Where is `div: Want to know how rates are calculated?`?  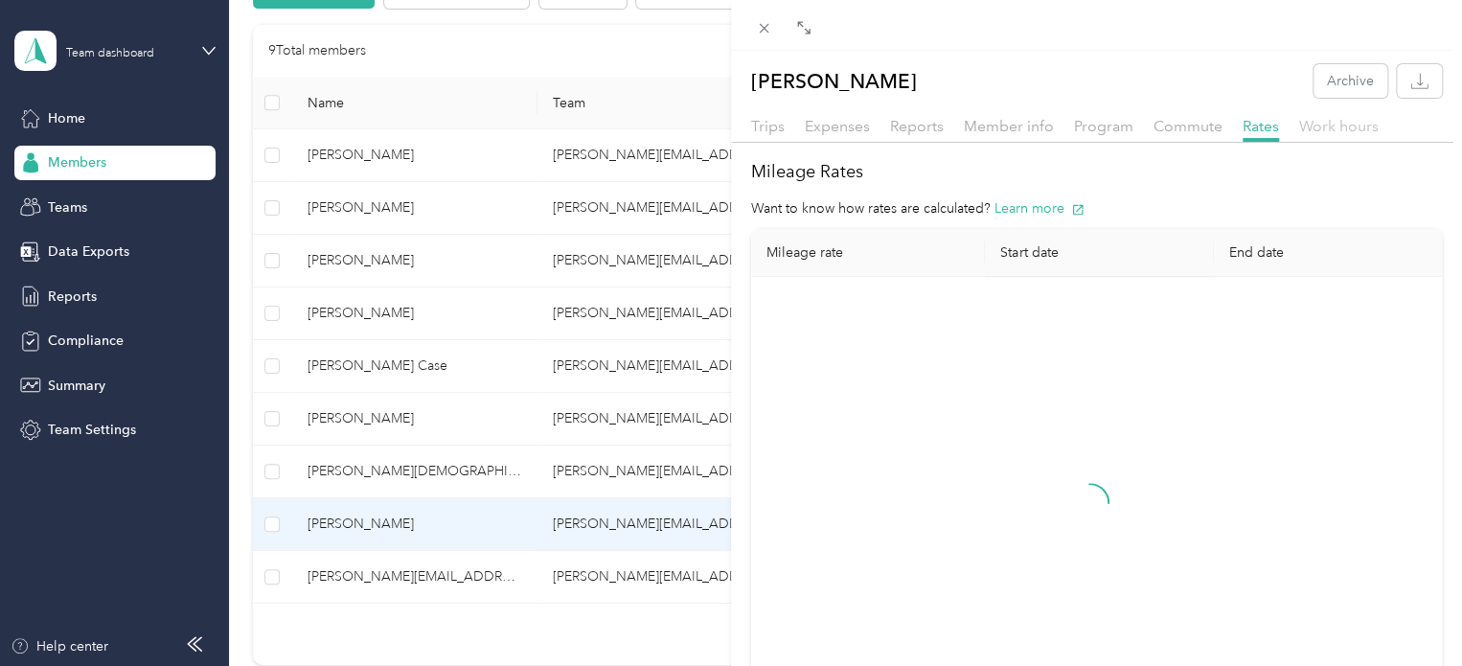 div: Want to know how rates are calculated? is located at coordinates (1096, 208).